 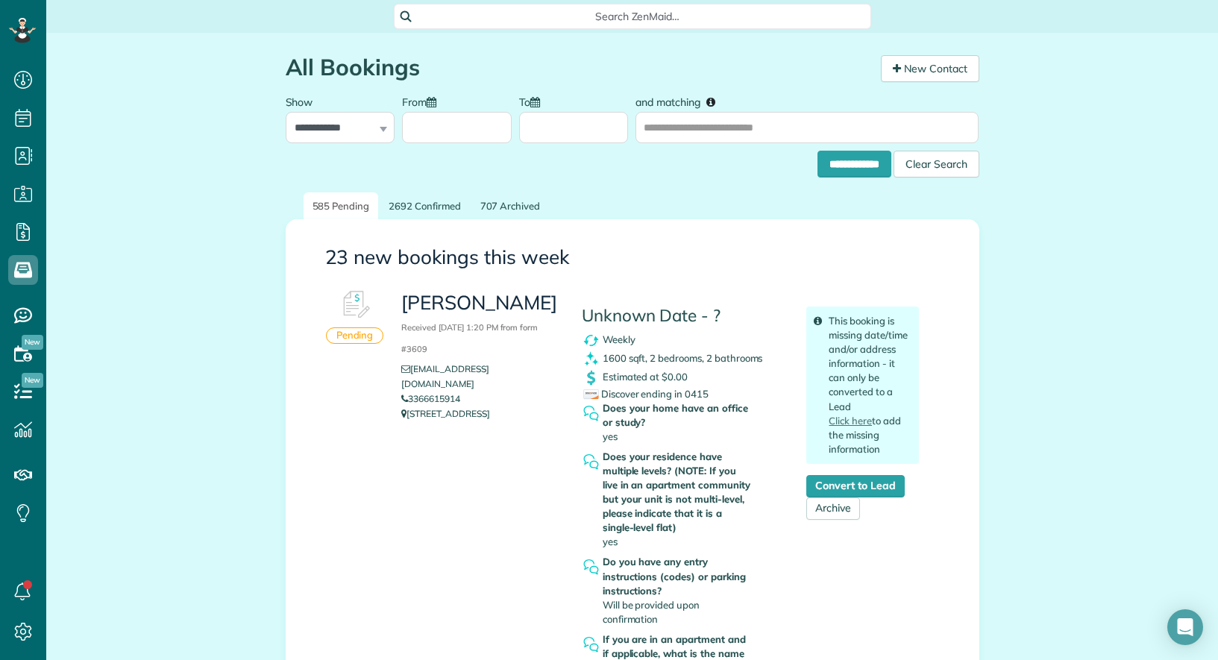 I want to click on h1: All Bookings, so click(x=577, y=67).